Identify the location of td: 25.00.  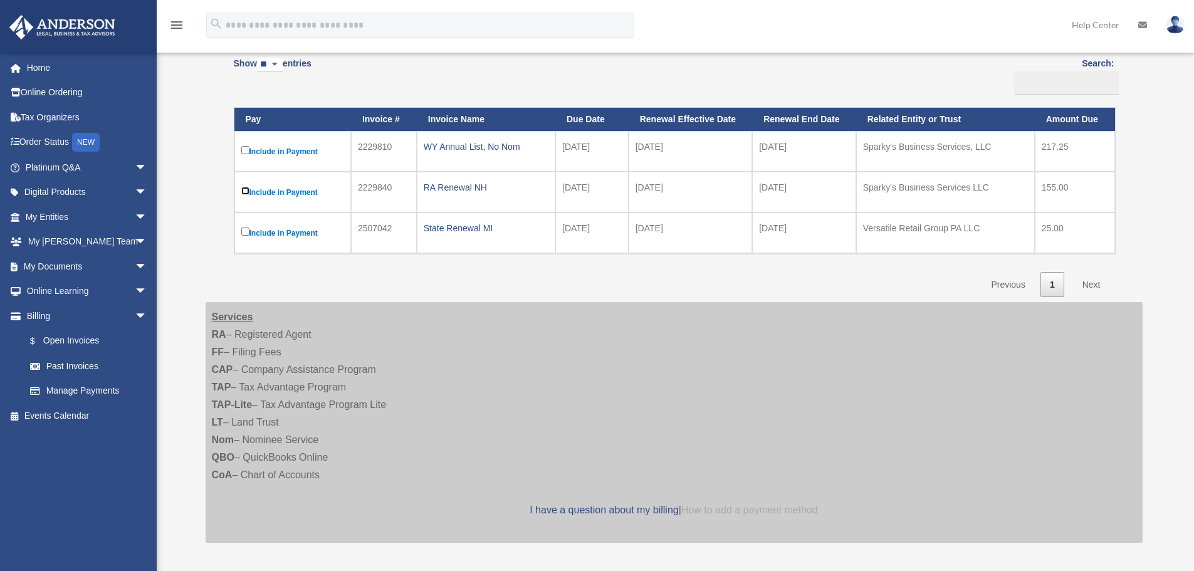
(1075, 233).